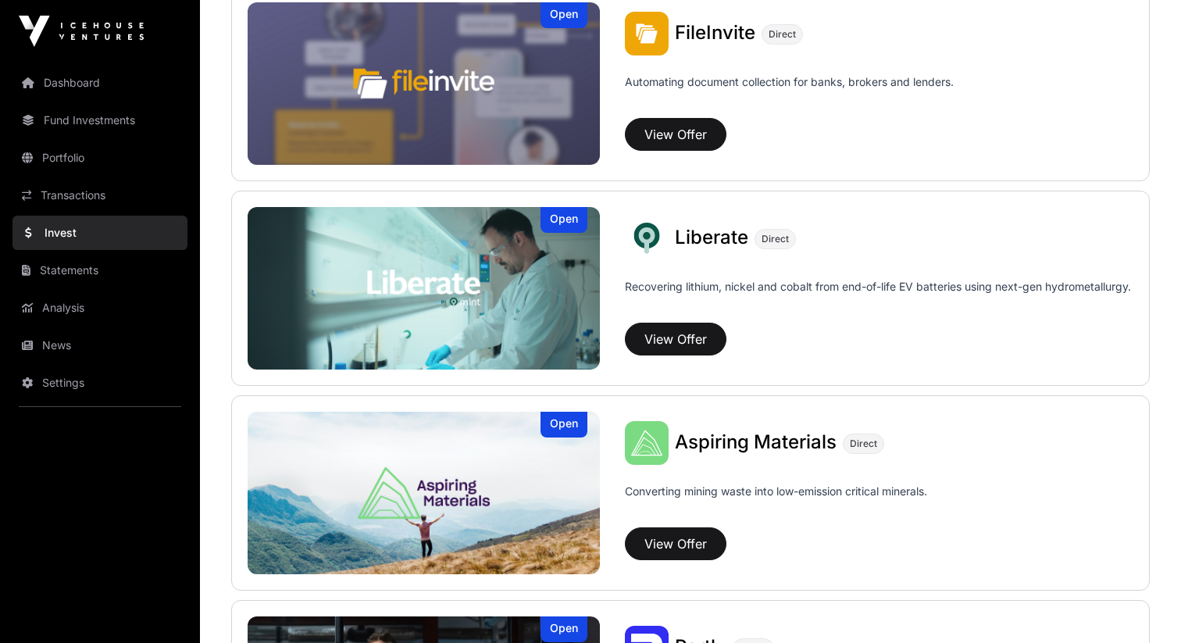 This screenshot has width=1181, height=643. Describe the element at coordinates (100, 120) in the screenshot. I see `a: Fund Investments` at that location.